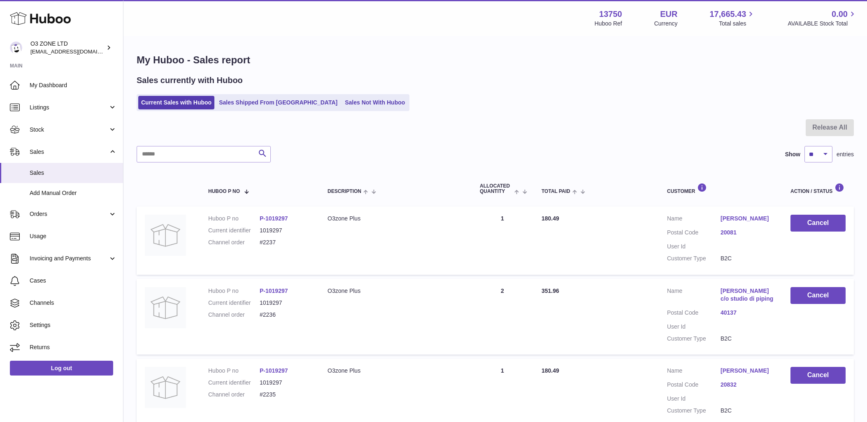 This screenshot has width=867, height=422. What do you see at coordinates (73, 347) in the screenshot?
I see `span: Returns` at bounding box center [73, 347].